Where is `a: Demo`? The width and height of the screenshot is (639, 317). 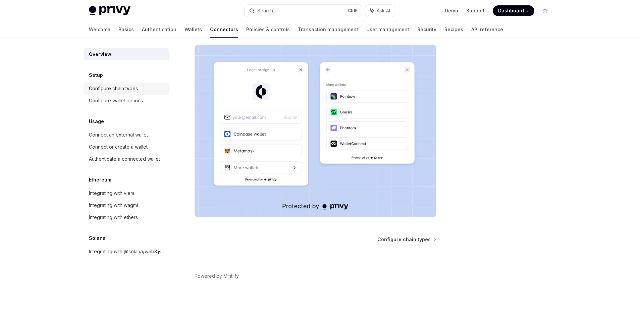
a: Demo is located at coordinates (451, 11).